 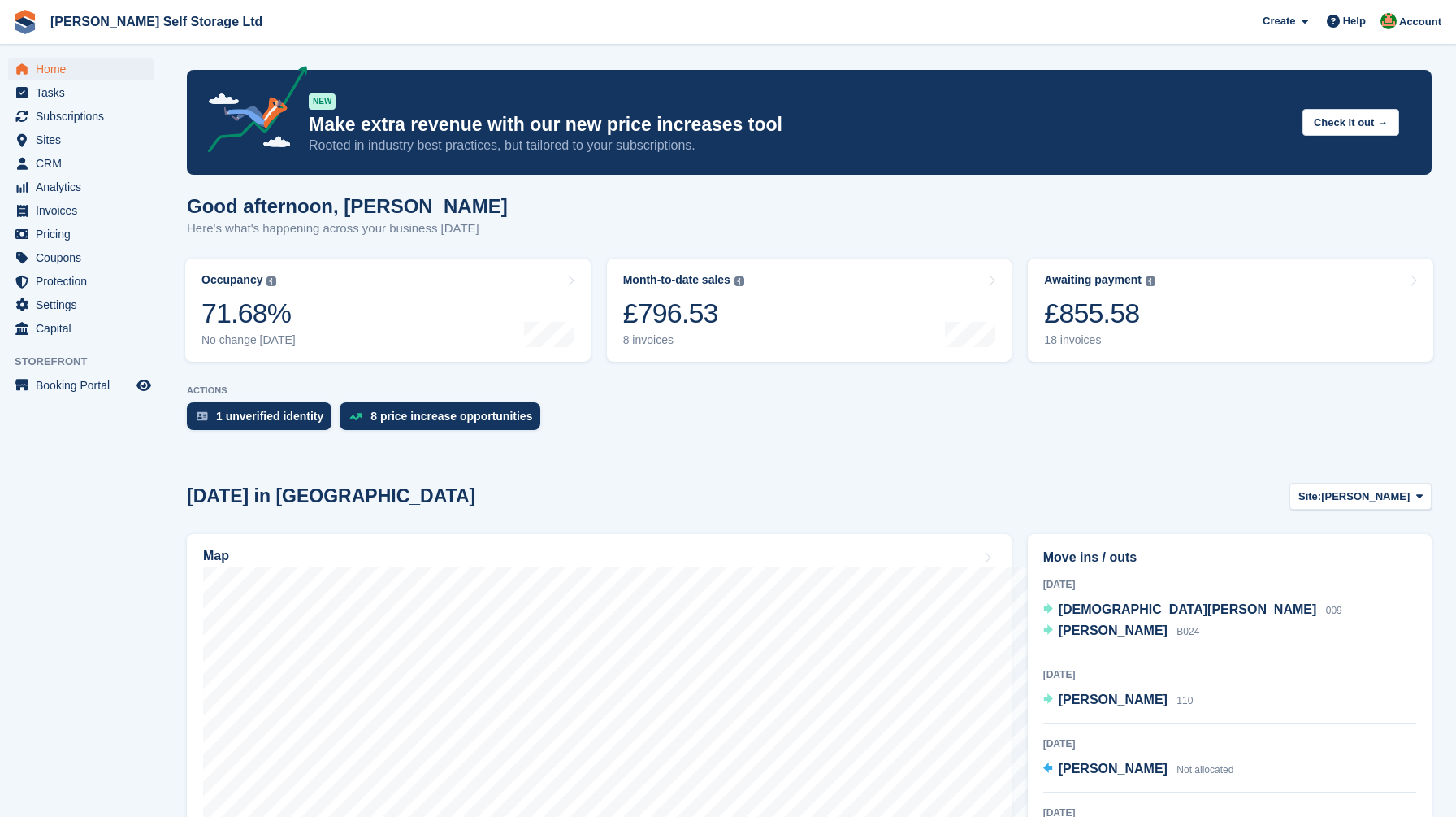 I want to click on img: Joshua Wild, so click(x=1389, y=21).